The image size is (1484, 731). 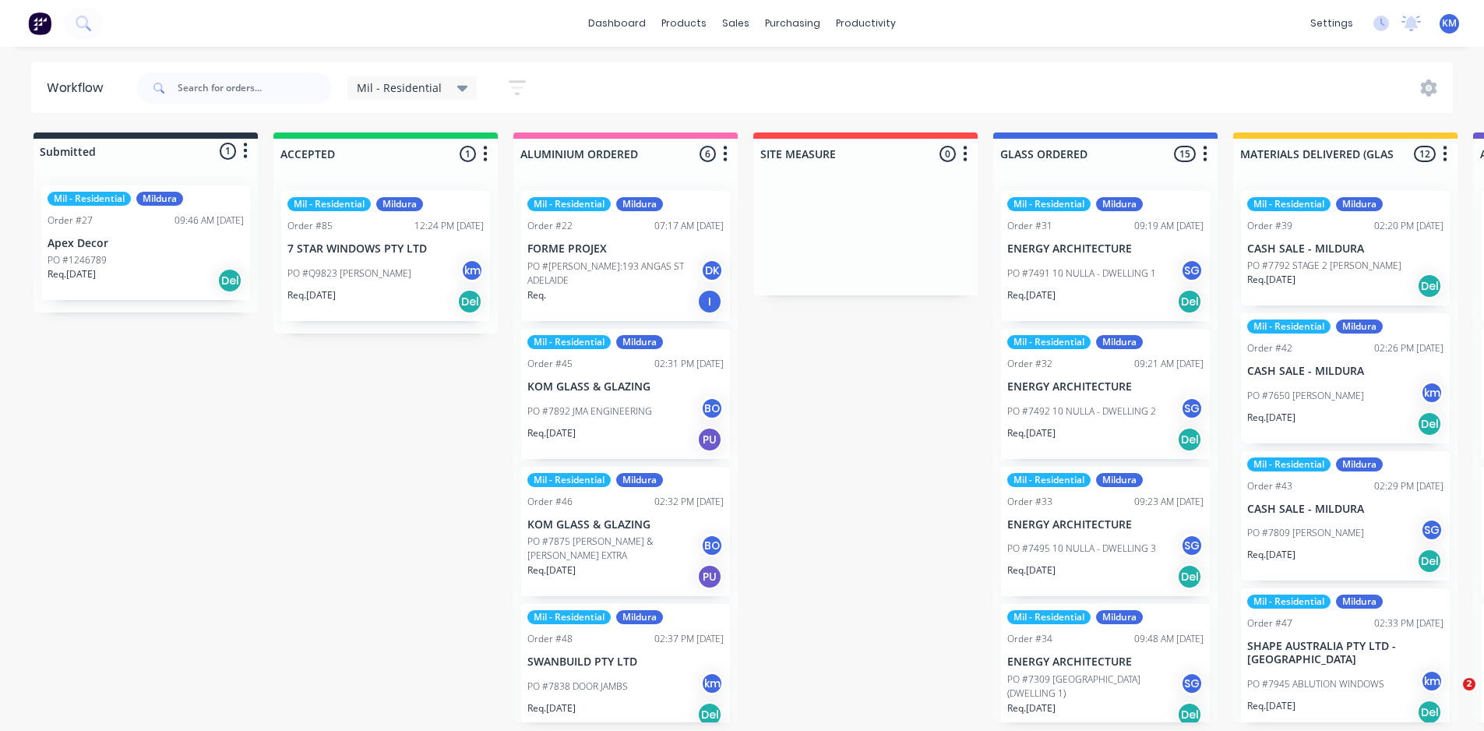 I want to click on div: Order #39, so click(x=1270, y=226).